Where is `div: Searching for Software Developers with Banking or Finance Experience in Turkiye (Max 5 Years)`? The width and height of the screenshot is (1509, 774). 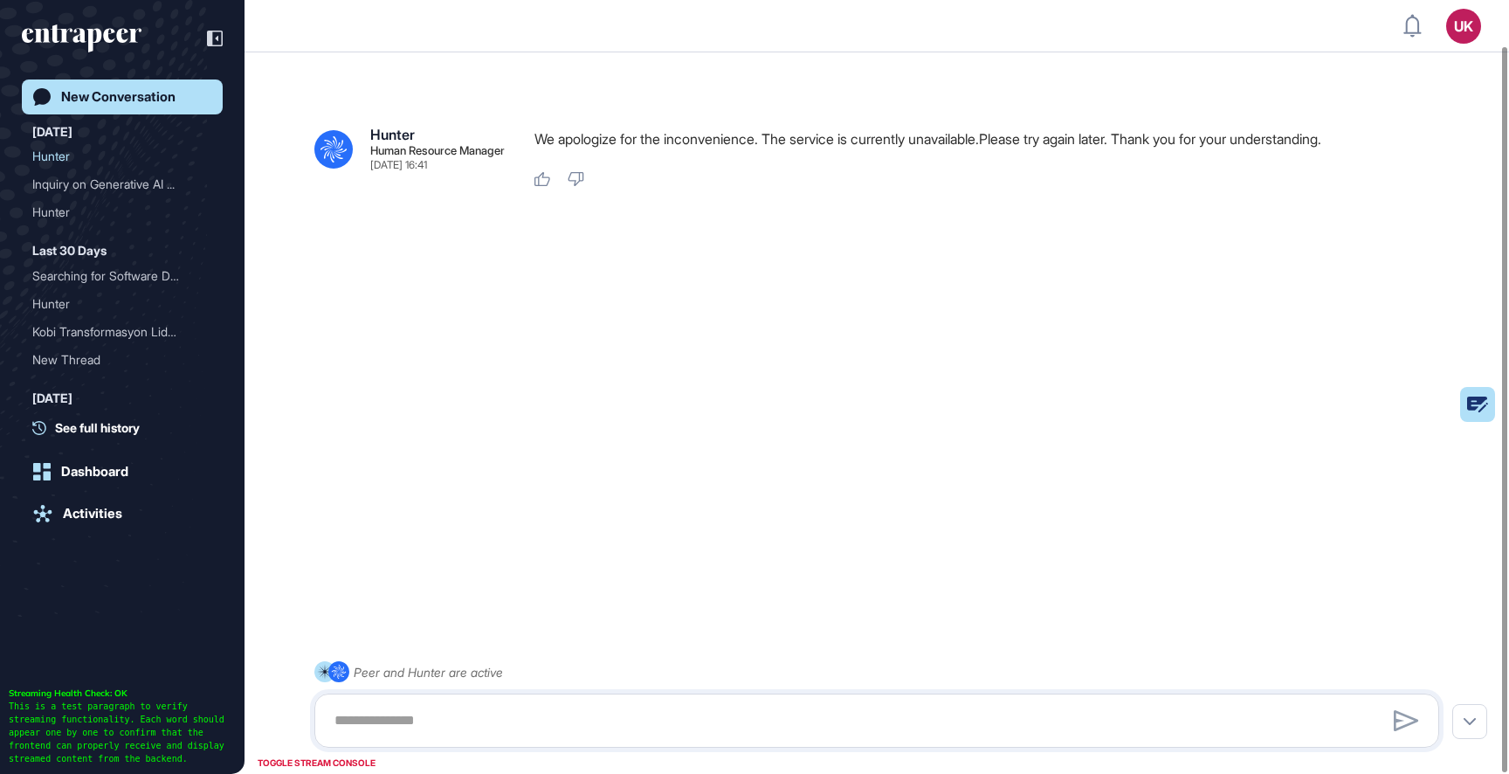 div: Searching for Software Developers with Banking or Finance Experience in Turkiye (Max 5 Years) is located at coordinates (122, 276).